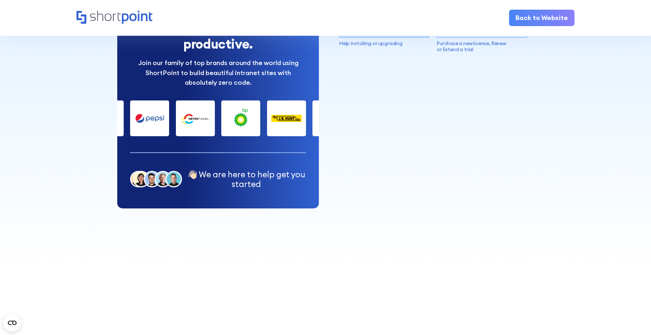  Describe the element at coordinates (384, 44) in the screenshot. I see `p: Help installing or upgrading` at that location.